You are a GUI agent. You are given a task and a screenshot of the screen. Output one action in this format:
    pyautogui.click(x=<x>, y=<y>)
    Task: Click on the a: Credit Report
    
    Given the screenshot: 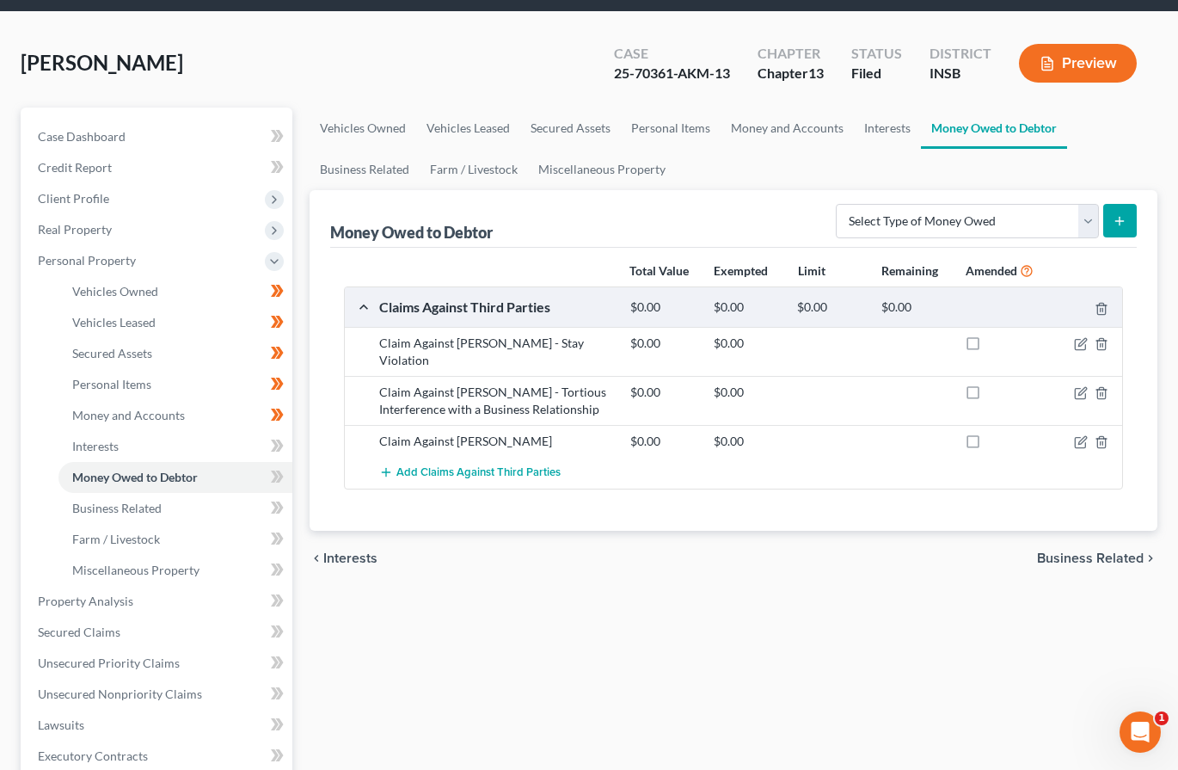 What is the action you would take?
    pyautogui.click(x=158, y=168)
    